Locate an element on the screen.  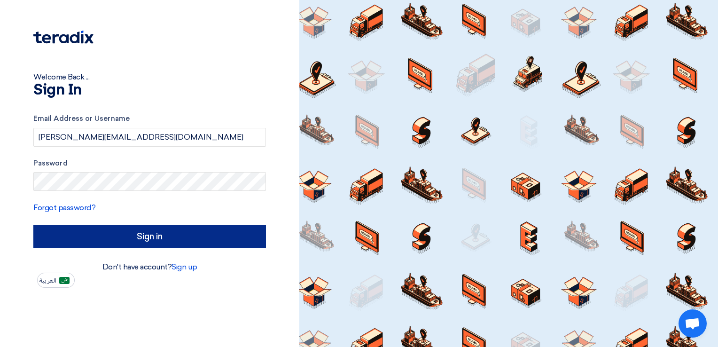
div: Open chat is located at coordinates (693, 323).